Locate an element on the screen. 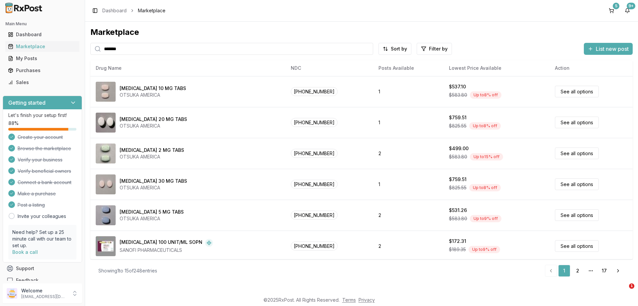 The height and width of the screenshot is (306, 638). th: Posts Available is located at coordinates (409, 68).